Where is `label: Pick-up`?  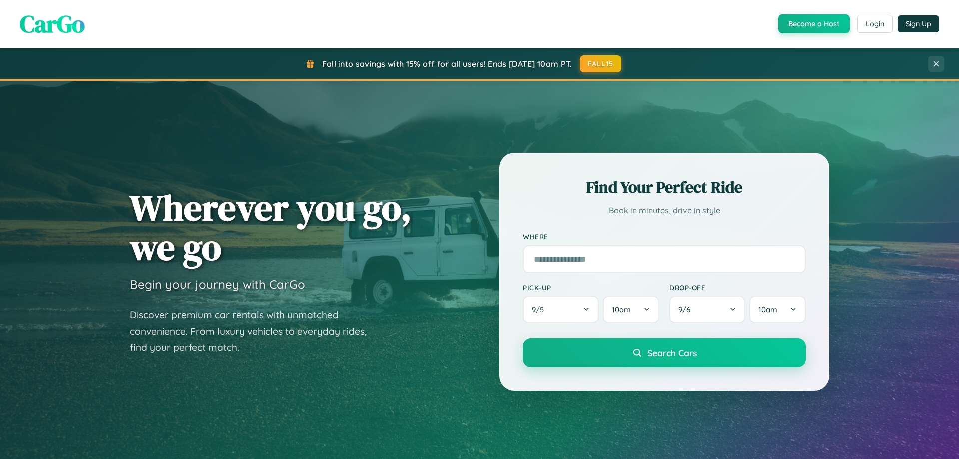
label: Pick-up is located at coordinates (591, 287).